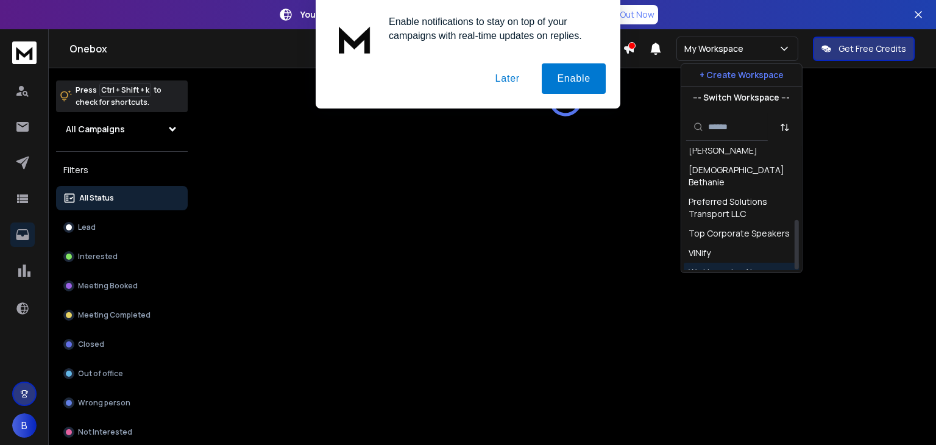 The height and width of the screenshot is (445, 936). Describe the element at coordinates (739, 233) in the screenshot. I see `div: Top Corporate Speakers` at that location.